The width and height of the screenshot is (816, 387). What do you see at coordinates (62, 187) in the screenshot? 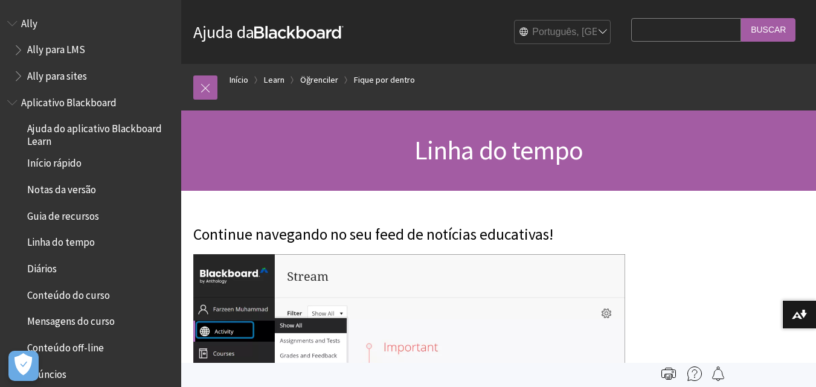
I see `span: Notas da versão` at bounding box center [62, 187].